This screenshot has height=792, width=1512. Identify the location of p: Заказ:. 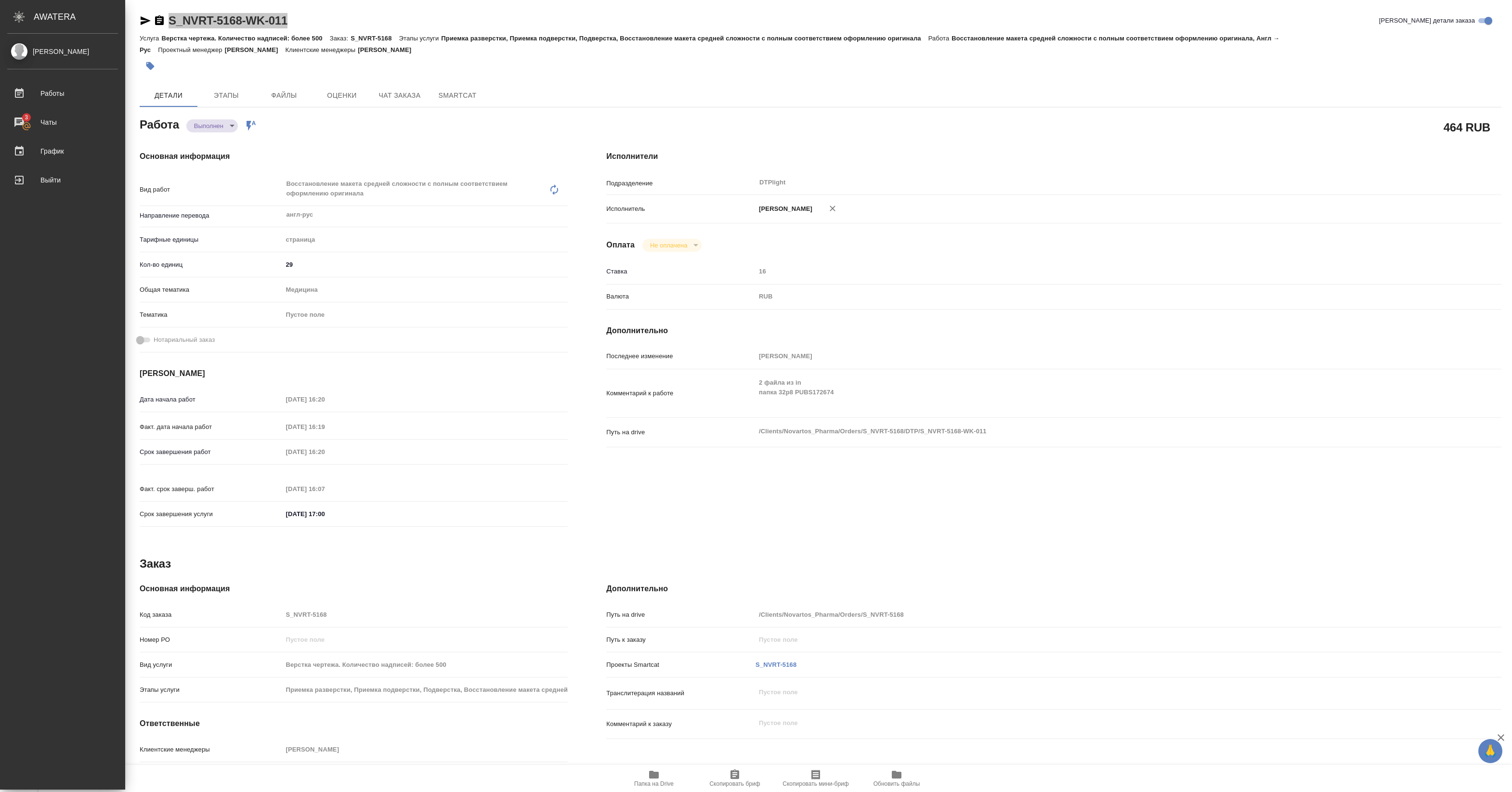
(341, 38).